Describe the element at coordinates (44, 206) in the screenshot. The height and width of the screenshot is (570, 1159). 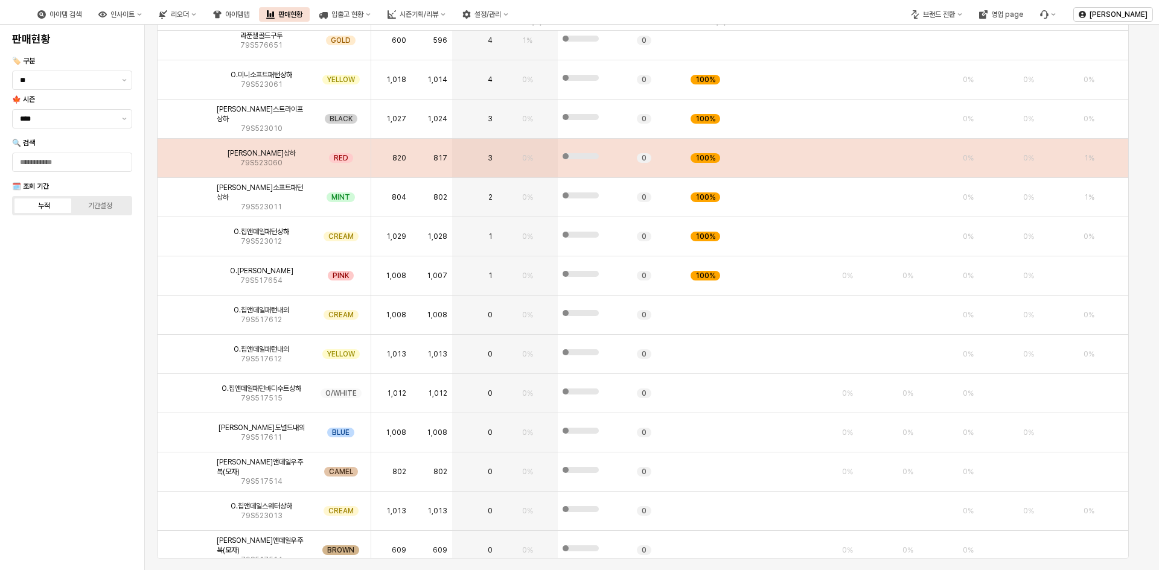
I see `div: 누적` at that location.